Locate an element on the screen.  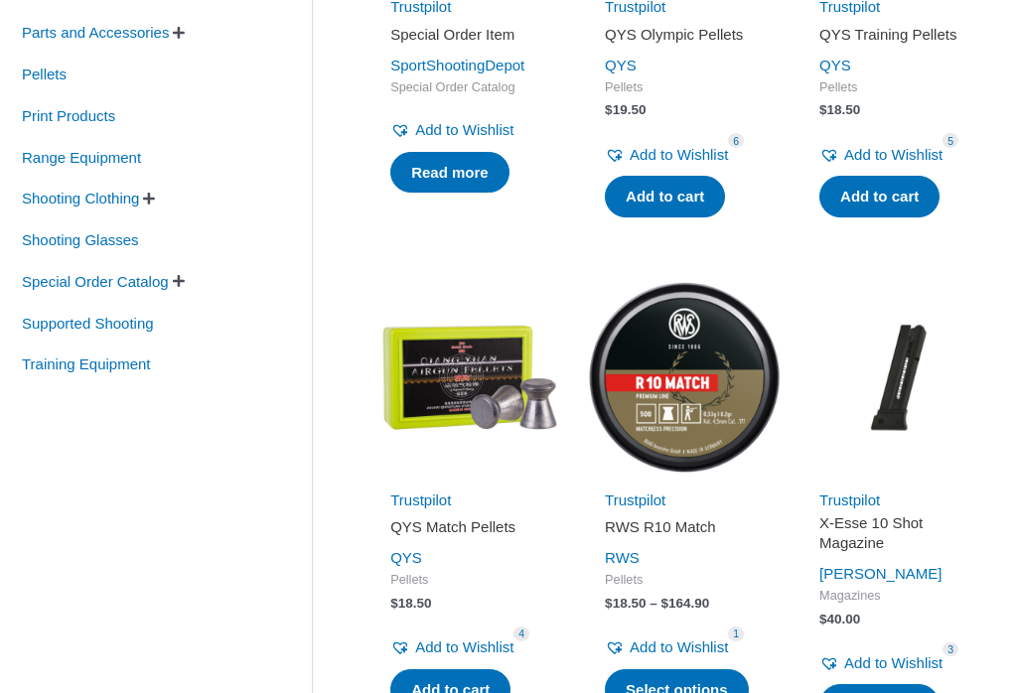
a: Supported Shooting is located at coordinates (87, 321).